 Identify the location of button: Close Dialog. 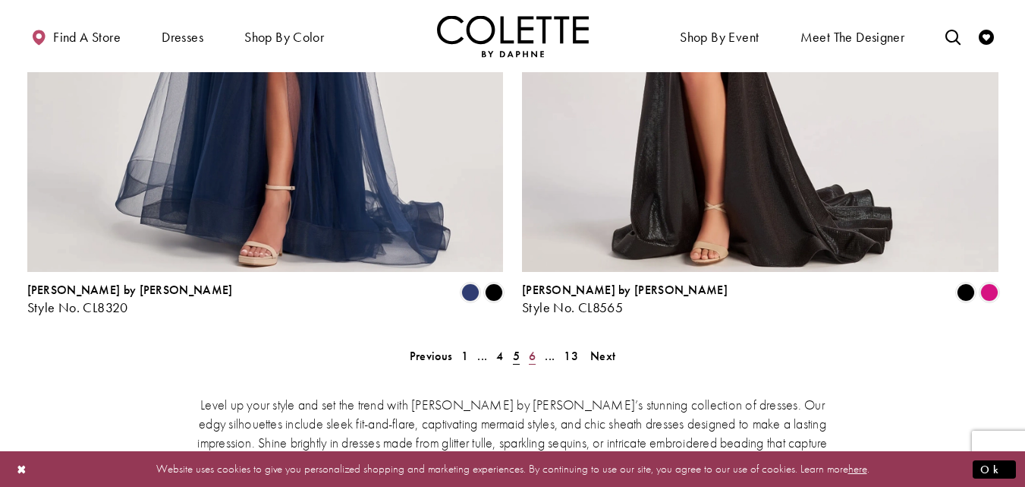
(22, 468).